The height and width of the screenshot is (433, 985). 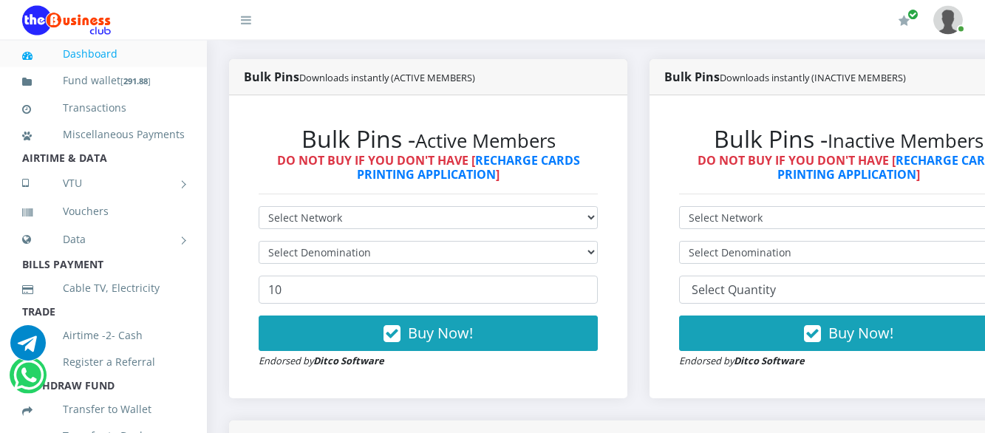 I want to click on small: Downloads instantly (INACTIVE MEMBERS), so click(x=813, y=78).